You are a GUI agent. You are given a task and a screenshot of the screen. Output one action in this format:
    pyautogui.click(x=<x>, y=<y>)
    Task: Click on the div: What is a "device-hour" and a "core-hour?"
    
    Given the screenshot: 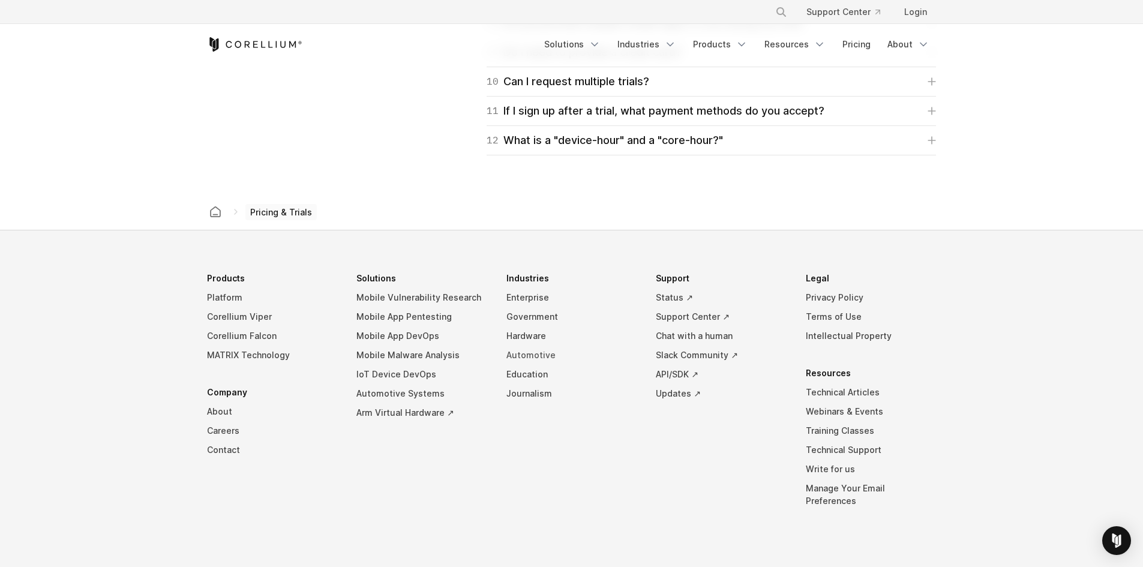 What is the action you would take?
    pyautogui.click(x=605, y=140)
    